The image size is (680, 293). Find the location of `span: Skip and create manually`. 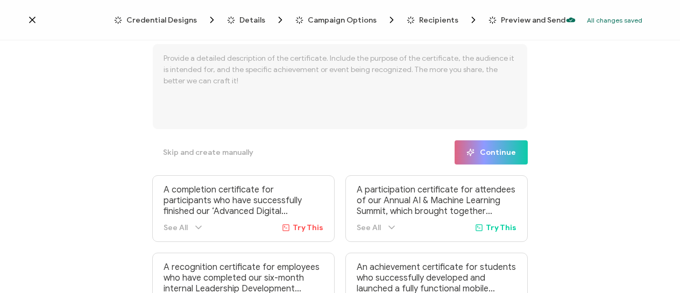

span: Skip and create manually is located at coordinates (208, 153).